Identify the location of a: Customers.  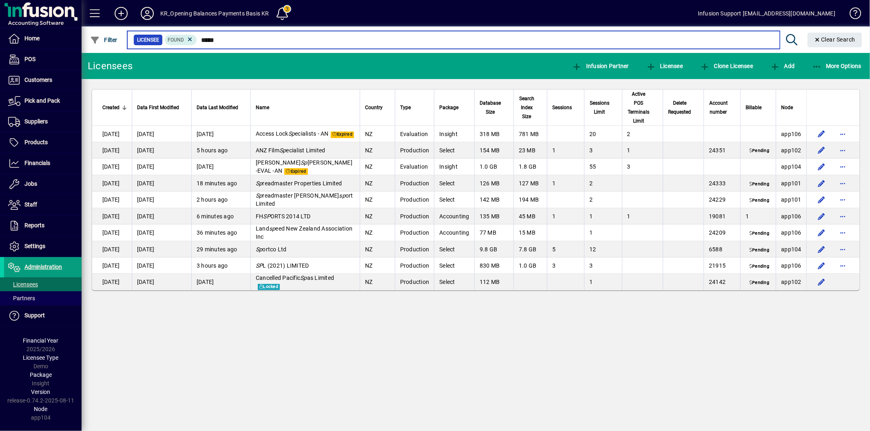
(43, 80).